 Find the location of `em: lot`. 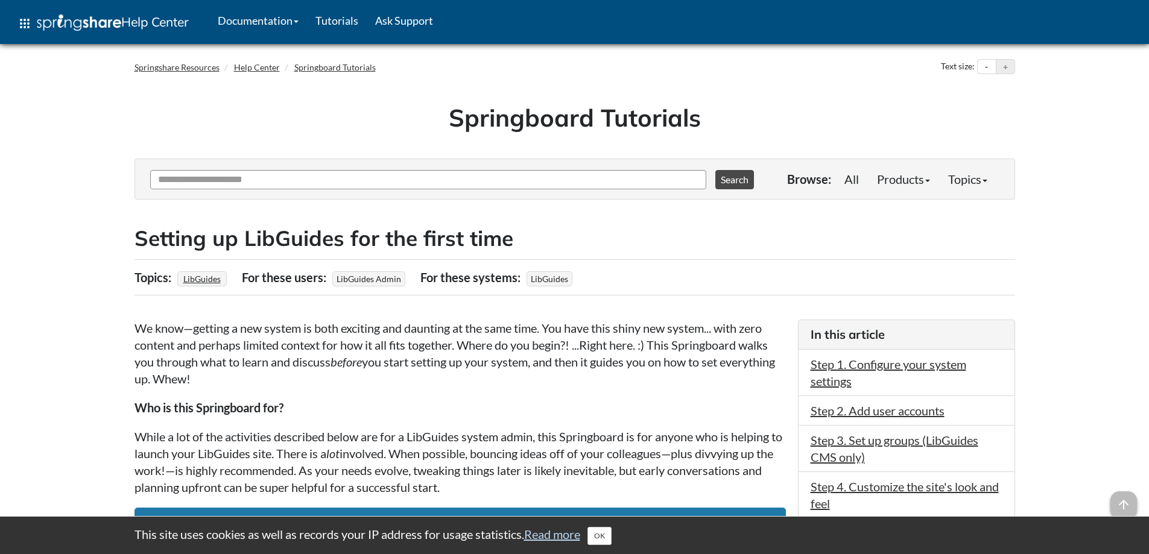

em: lot is located at coordinates (333, 453).